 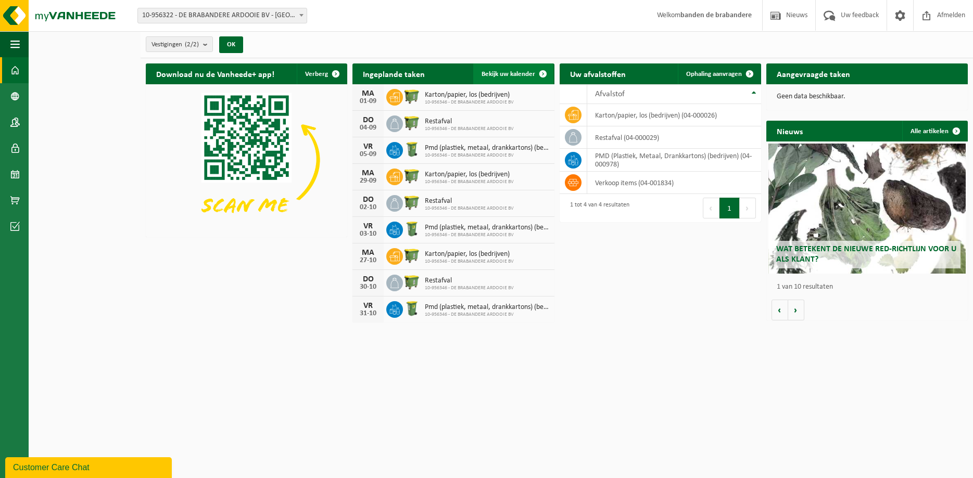 What do you see at coordinates (175, 45) in the screenshot?
I see `span: Vestigingen` at bounding box center [175, 45].